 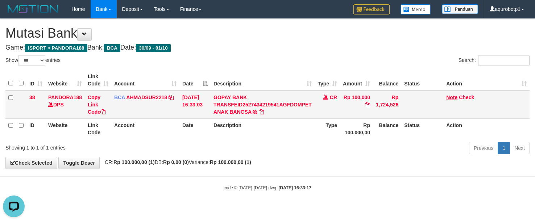 What do you see at coordinates (416, 9) in the screenshot?
I see `img: Button%20Memo.svg` at bounding box center [416, 9].